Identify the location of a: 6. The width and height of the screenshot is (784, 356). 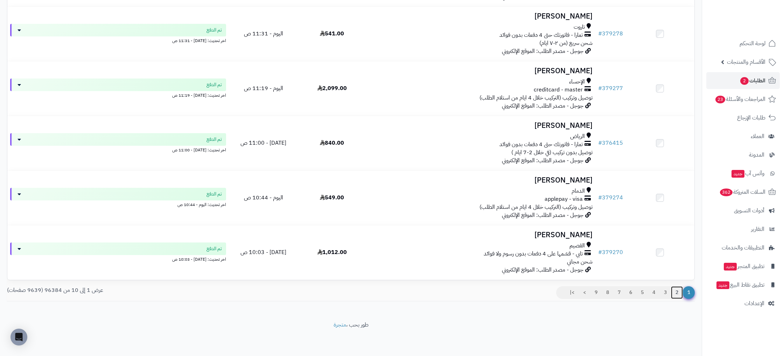
(631, 292).